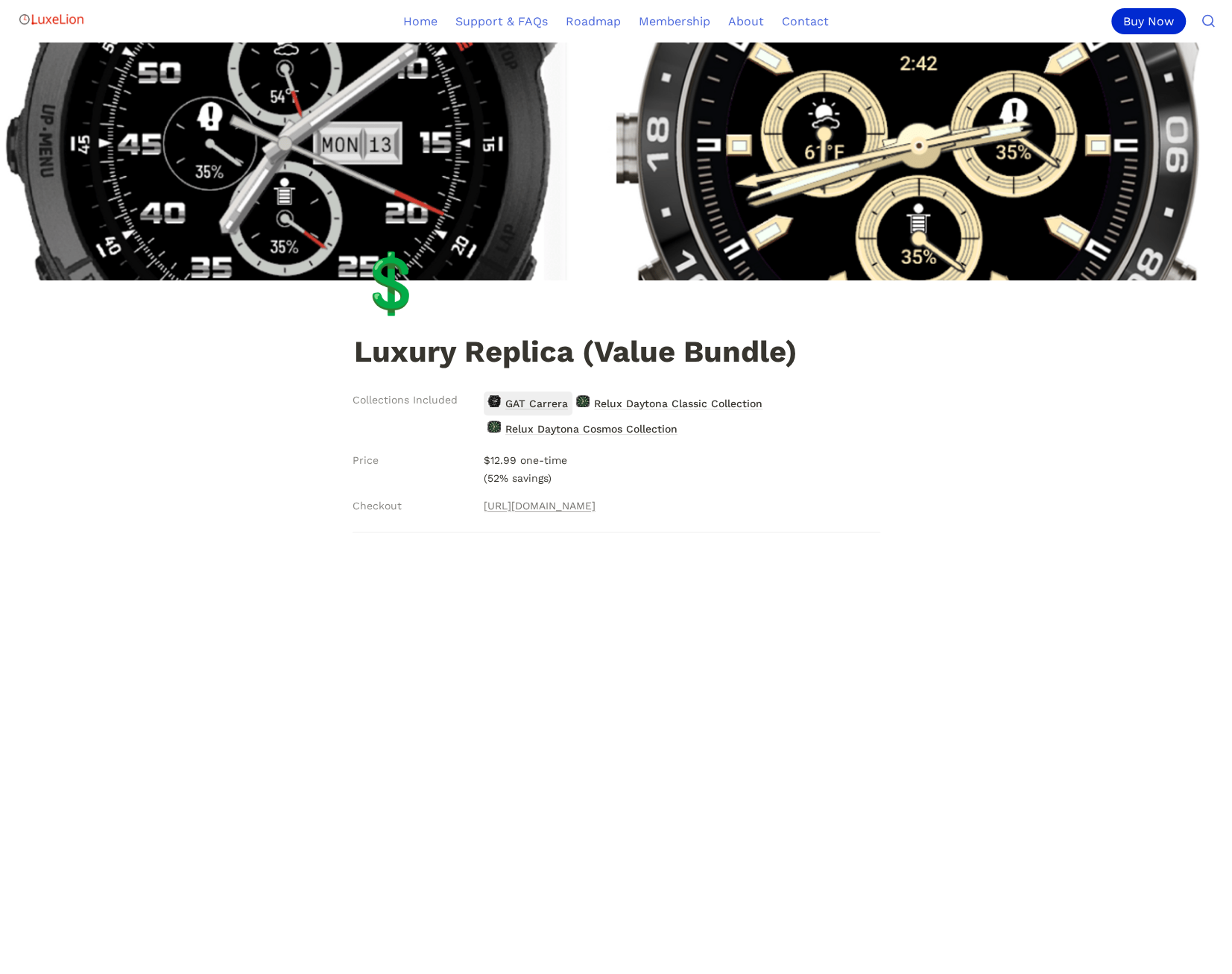 Image resolution: width=1232 pixels, height=974 pixels. What do you see at coordinates (583, 429) in the screenshot?
I see `a: Relux Daytona Cosmos CollectionRelux Daytona Cosmos Collection` at bounding box center [583, 429].